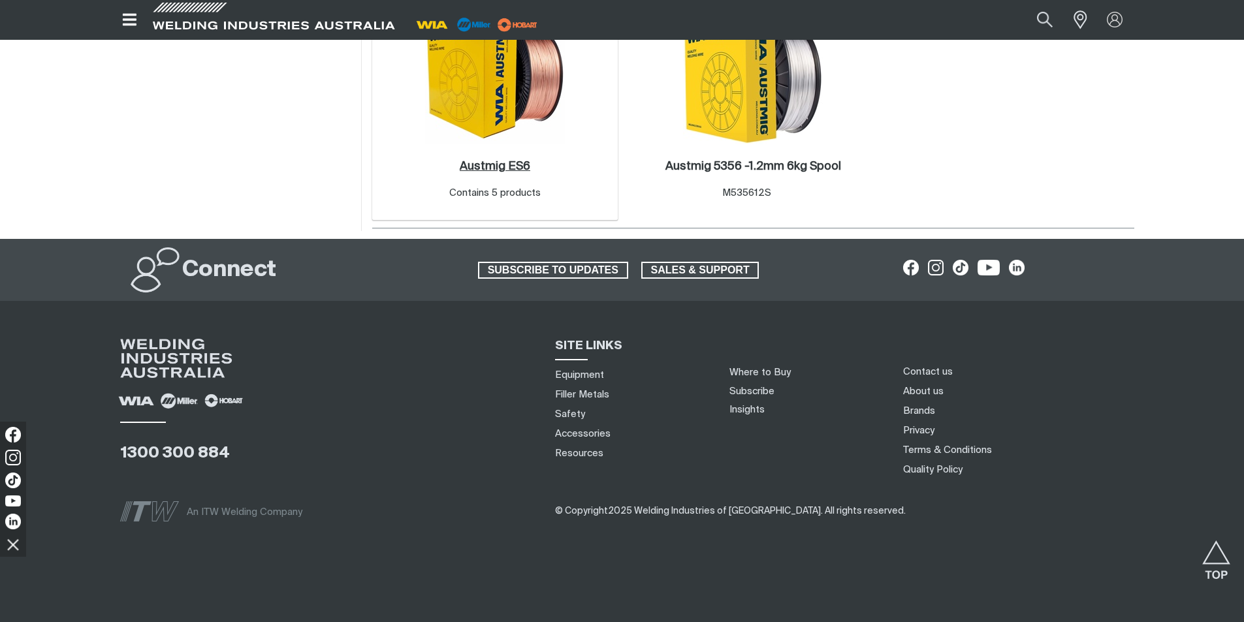  What do you see at coordinates (1045, 20) in the screenshot?
I see `button: Search products` at bounding box center [1045, 20].